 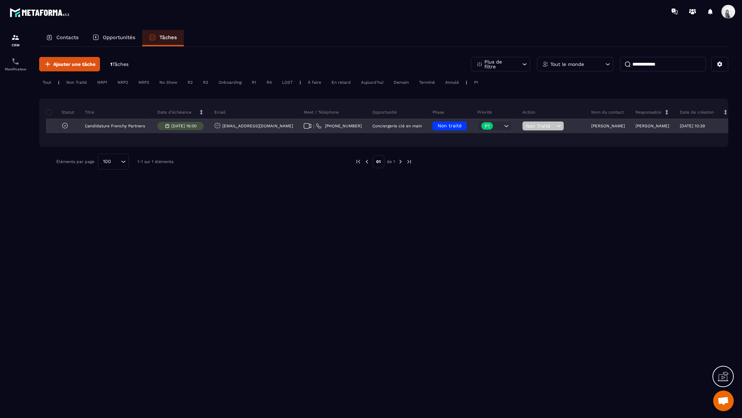 What do you see at coordinates (69, 64) in the screenshot?
I see `button: Ajouter une tâche` at bounding box center [69, 64].